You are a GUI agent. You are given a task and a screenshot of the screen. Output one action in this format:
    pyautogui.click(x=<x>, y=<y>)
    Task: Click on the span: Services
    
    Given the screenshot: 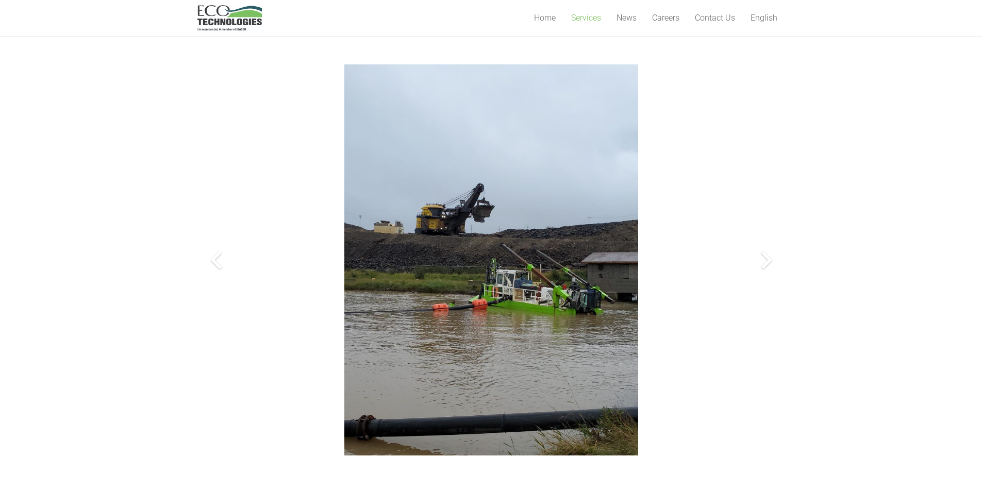 What is the action you would take?
    pyautogui.click(x=586, y=18)
    